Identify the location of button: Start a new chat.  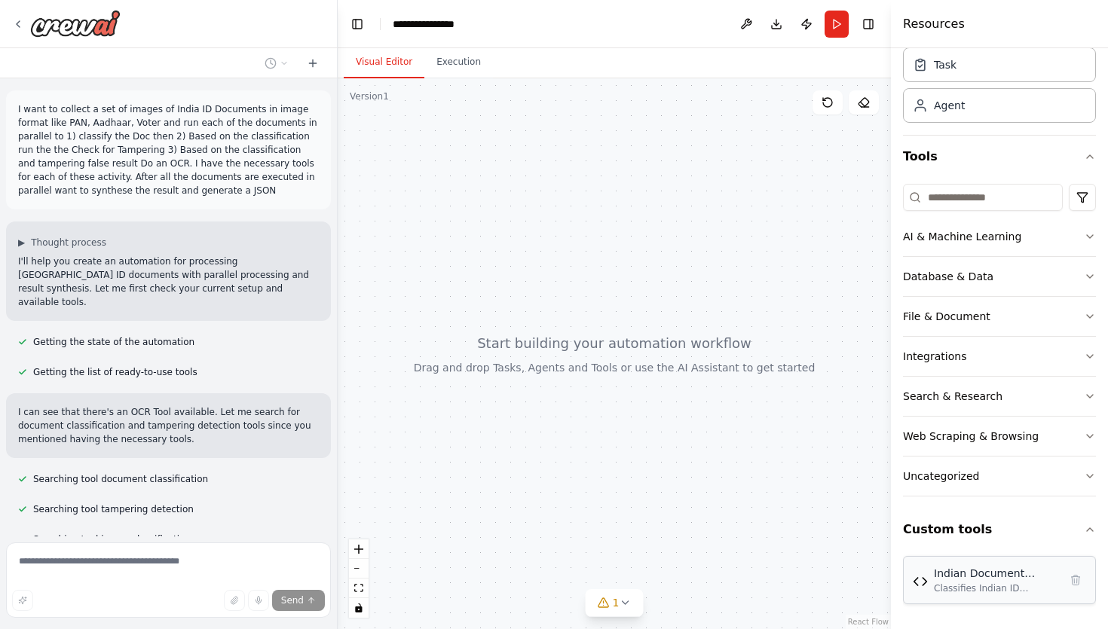
(313, 63).